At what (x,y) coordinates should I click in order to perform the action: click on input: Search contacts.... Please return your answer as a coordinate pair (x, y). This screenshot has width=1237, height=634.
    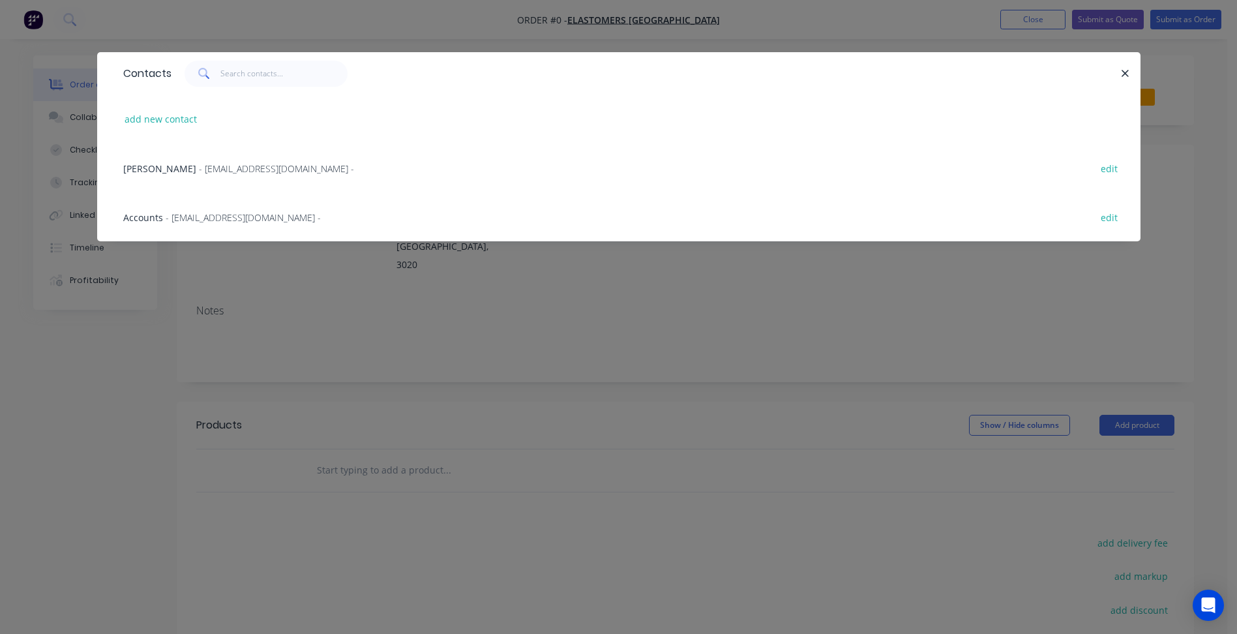
    Looking at the image, I should click on (284, 74).